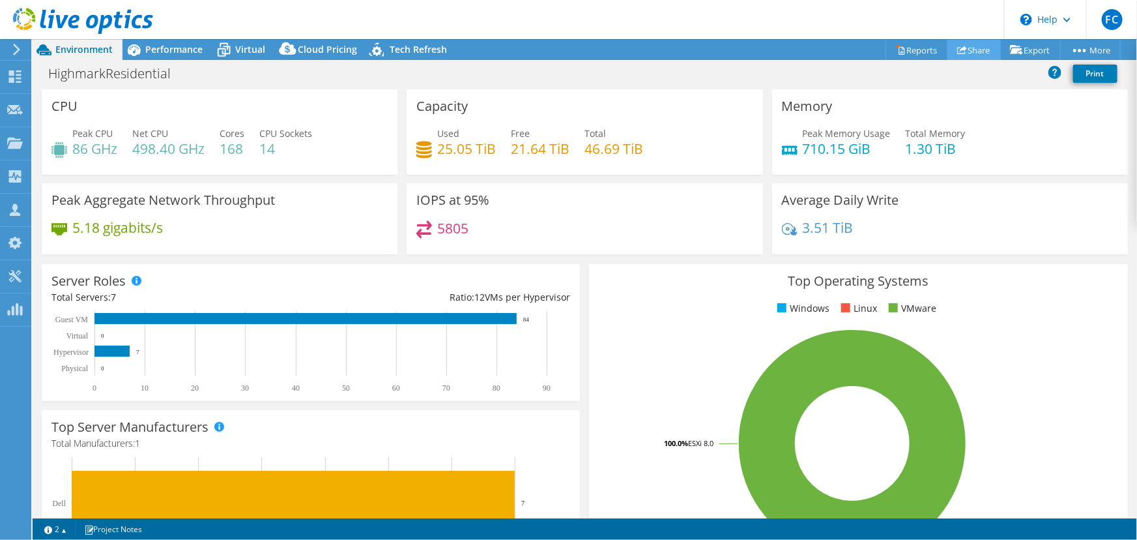  Describe the element at coordinates (676, 443) in the screenshot. I see `tspan: 100.0%` at that location.